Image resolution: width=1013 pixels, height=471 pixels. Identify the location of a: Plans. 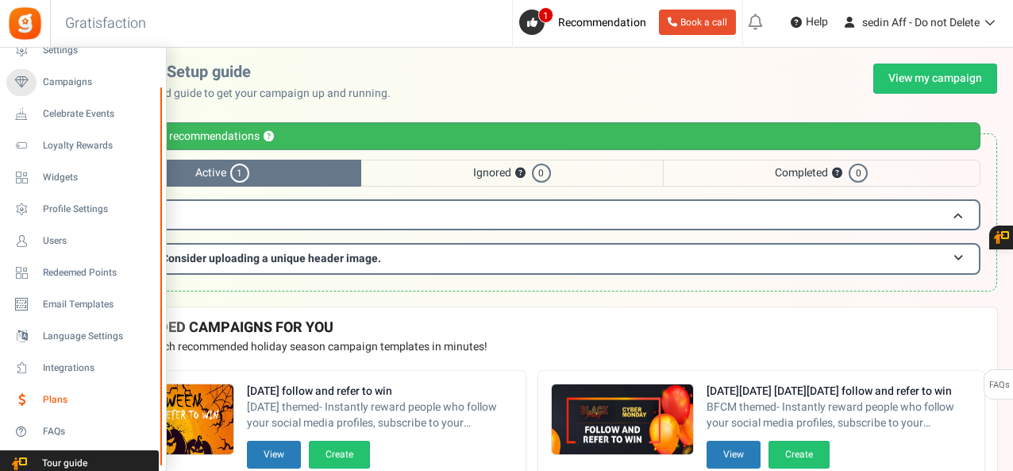
(83, 400).